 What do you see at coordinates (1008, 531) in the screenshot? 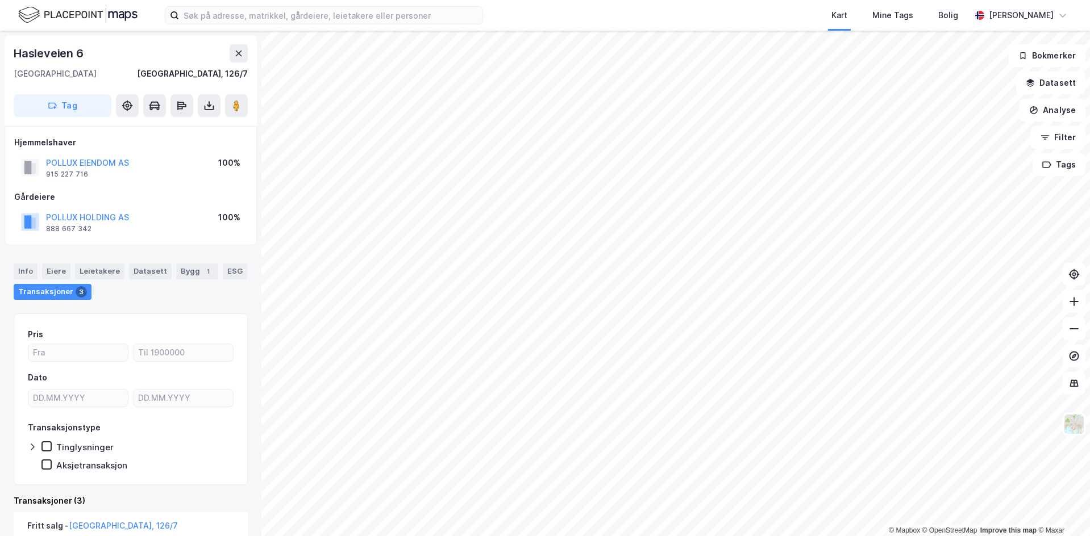
I see `a: Improve this map` at bounding box center [1008, 531].